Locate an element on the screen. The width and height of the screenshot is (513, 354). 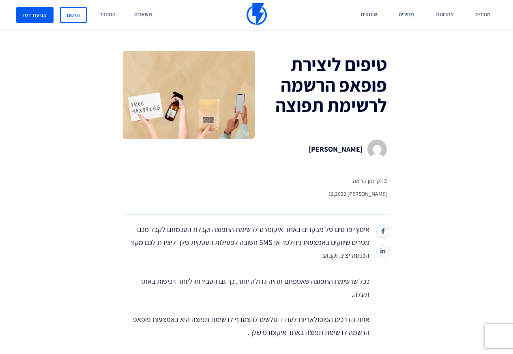
p: איסוף פרטים של מבקרים באתר איקומרס לרשימת התפוצה וקבלת הסכמתם לקבל מכם מסרים שיווקים באמצעות ניוז... is located at coordinates (246, 262).